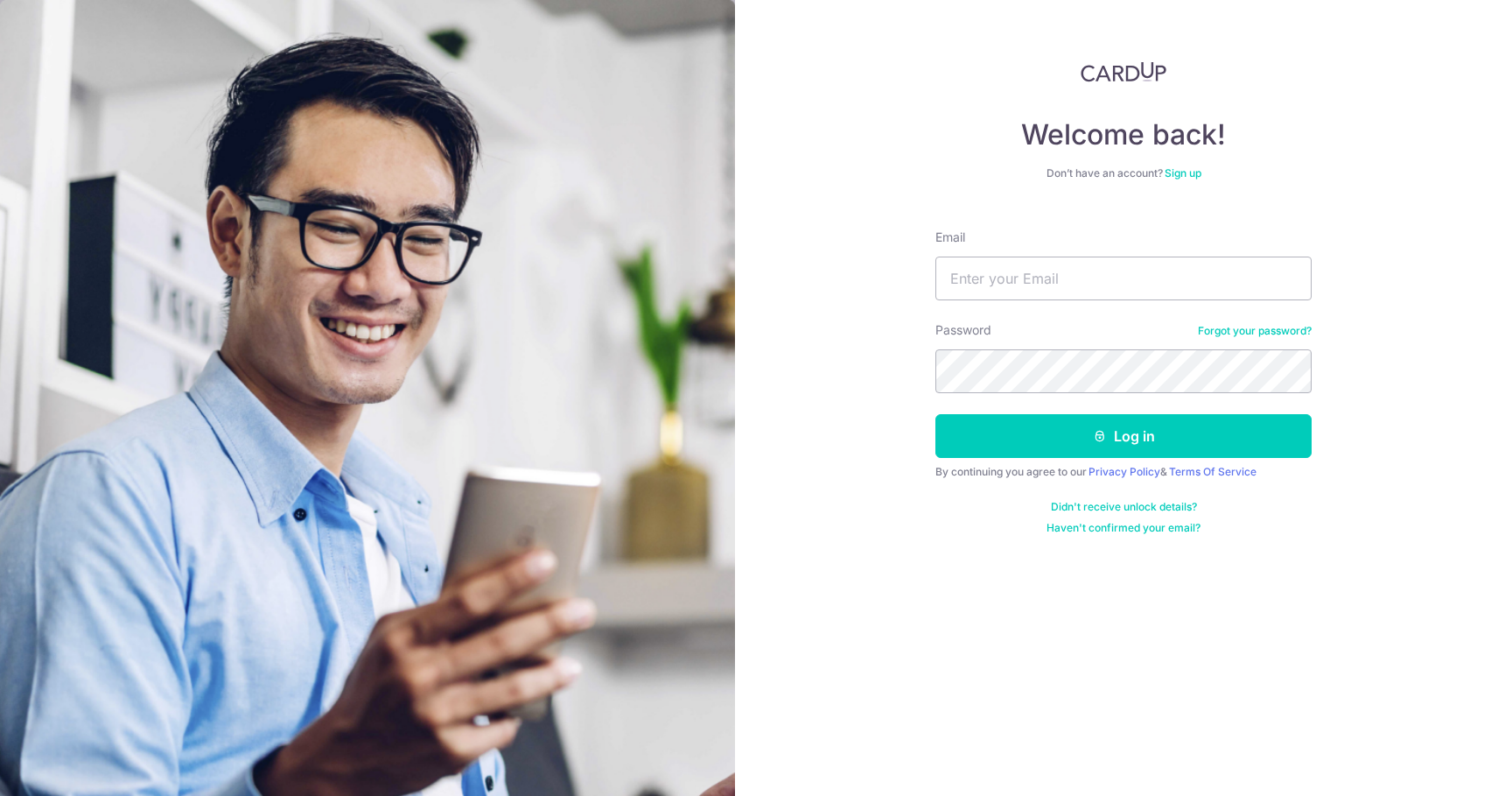 The height and width of the screenshot is (796, 1512). Describe the element at coordinates (1213, 471) in the screenshot. I see `a: Terms Of Service` at that location.